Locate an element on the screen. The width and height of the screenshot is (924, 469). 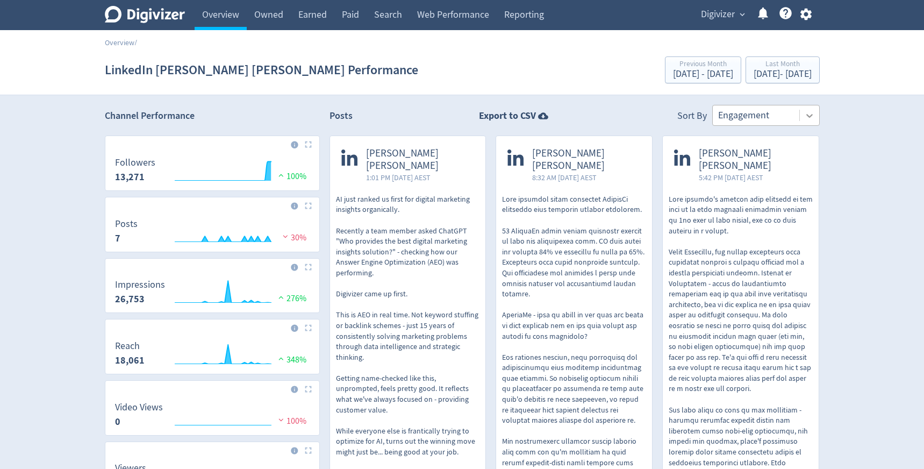
div: Last Month is located at coordinates (783, 65).